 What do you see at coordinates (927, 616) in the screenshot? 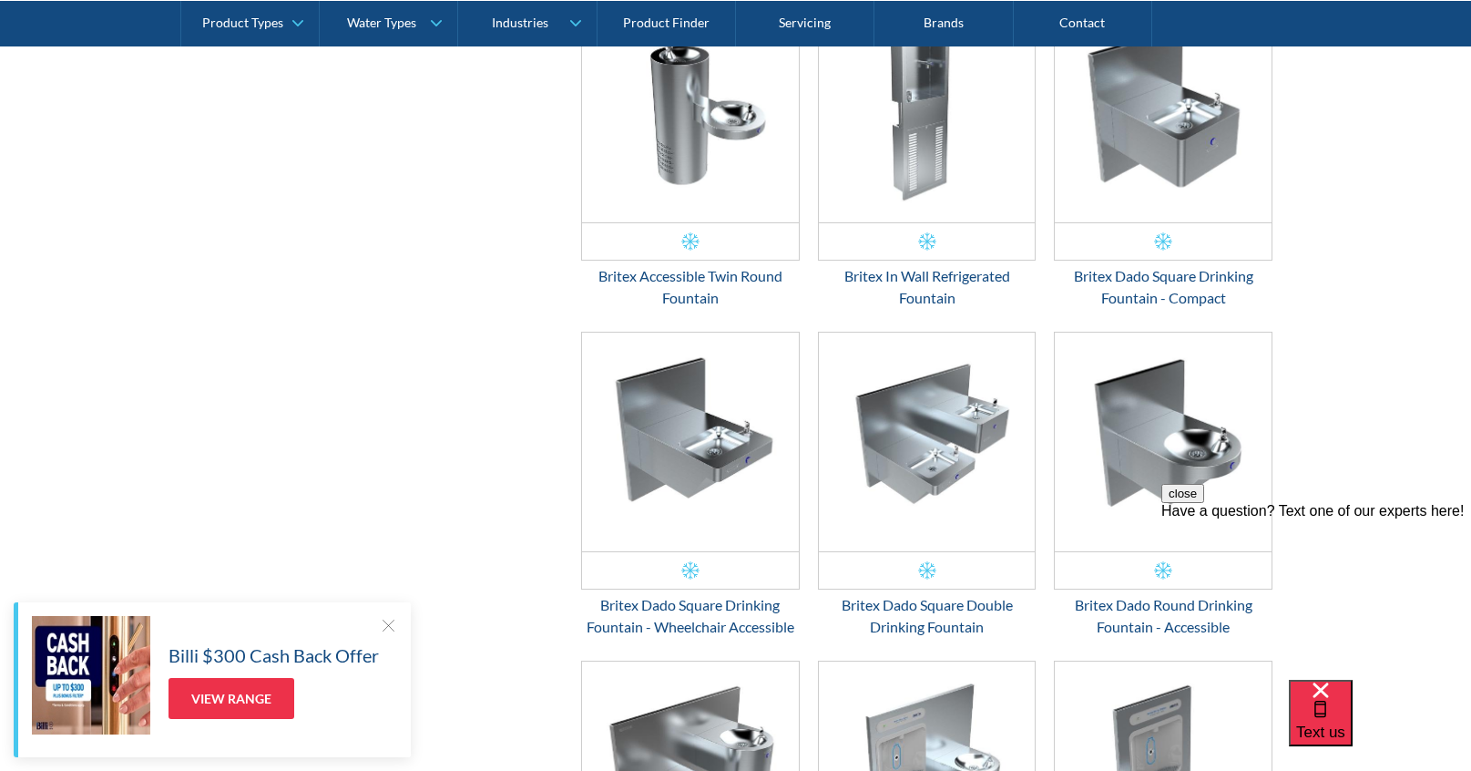
I see `div: Britex Dado Square Double Drinking Fountain` at bounding box center [927, 616].